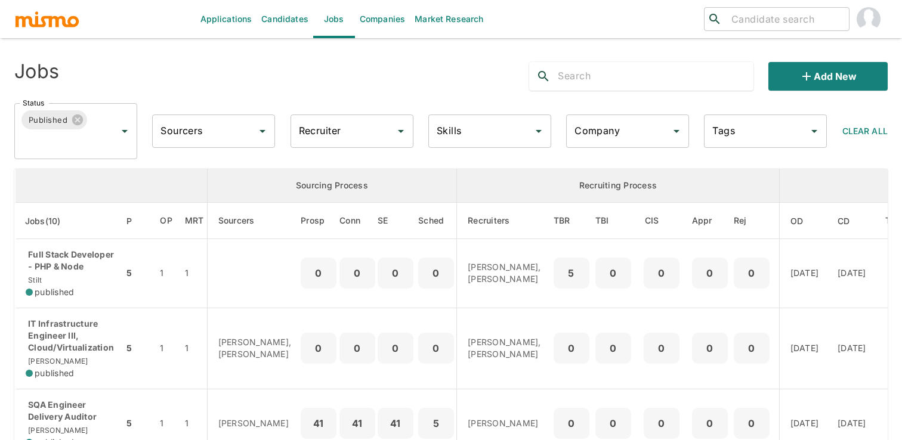 The height and width of the screenshot is (440, 902). Describe the element at coordinates (137, 221) in the screenshot. I see `th: Priority` at that location.